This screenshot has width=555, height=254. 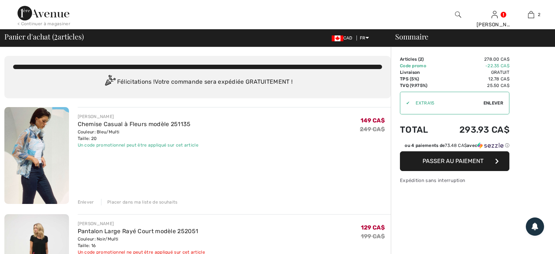 I want to click on td: TPS (5%), so click(x=420, y=79).